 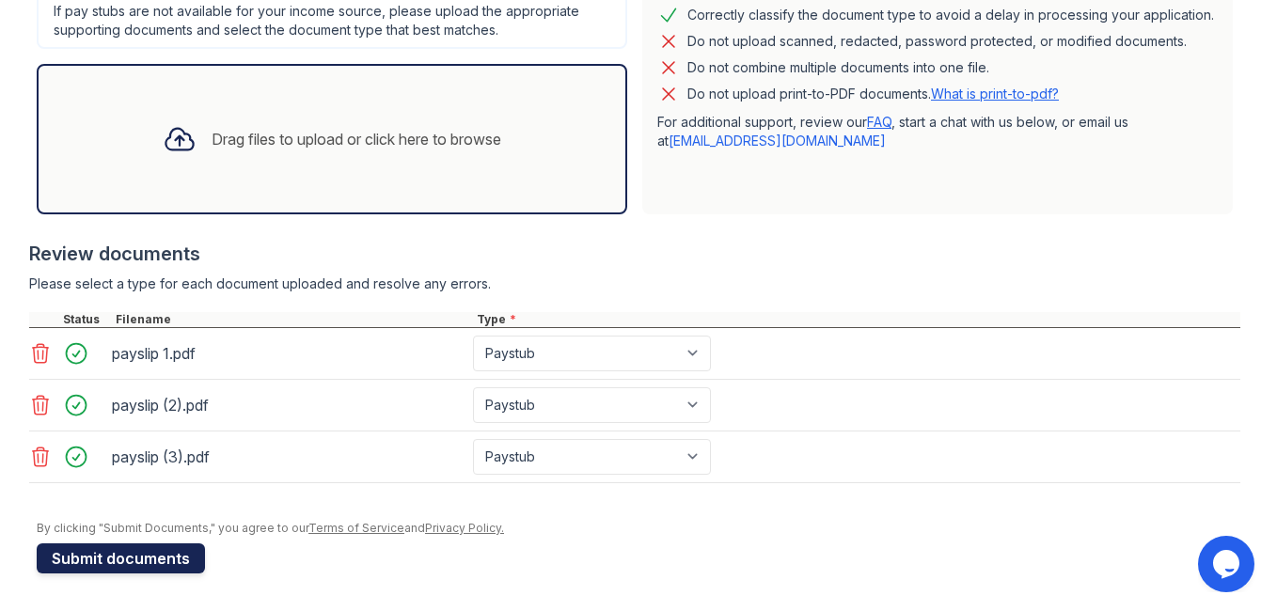 I want to click on div: Type, so click(x=857, y=320).